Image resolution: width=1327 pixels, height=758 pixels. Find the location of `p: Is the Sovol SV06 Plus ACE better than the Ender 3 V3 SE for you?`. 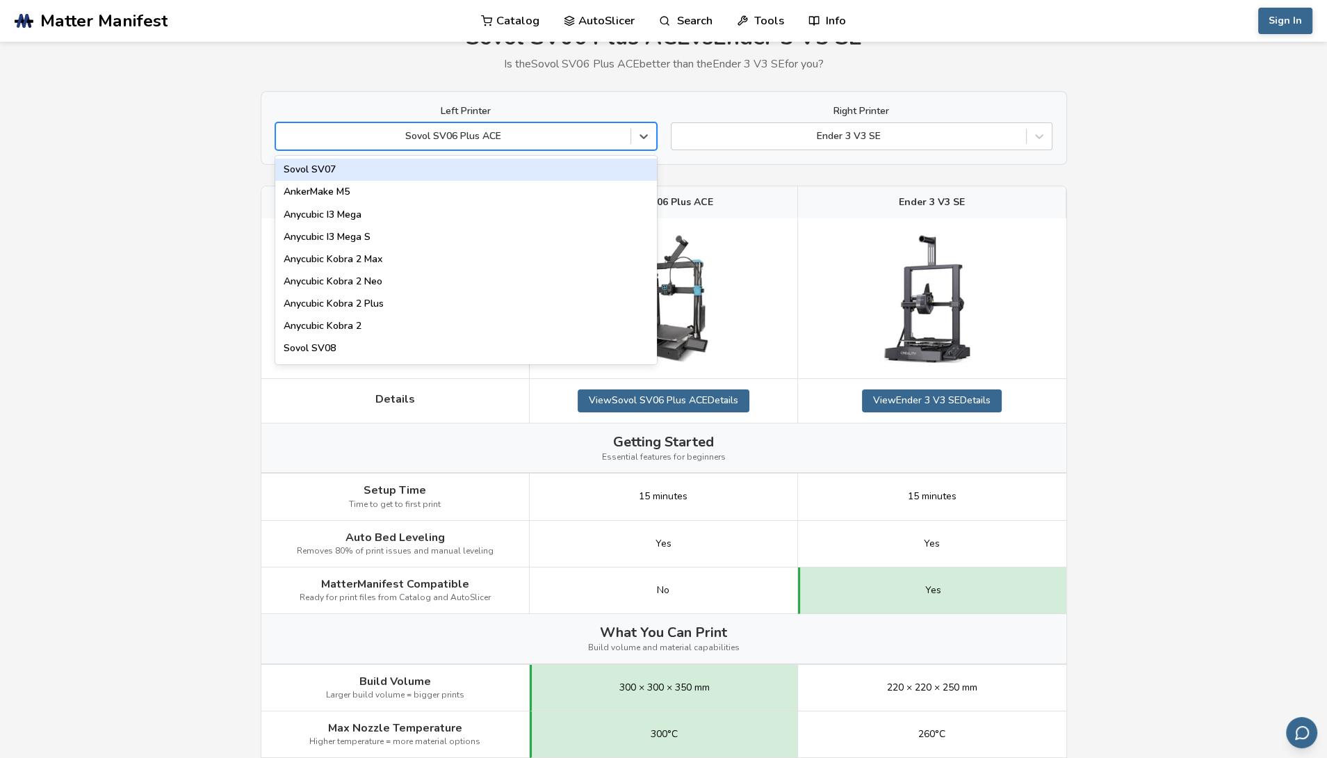

p: Is the Sovol SV06 Plus ACE better than the Ender 3 V3 SE for you? is located at coordinates (664, 64).